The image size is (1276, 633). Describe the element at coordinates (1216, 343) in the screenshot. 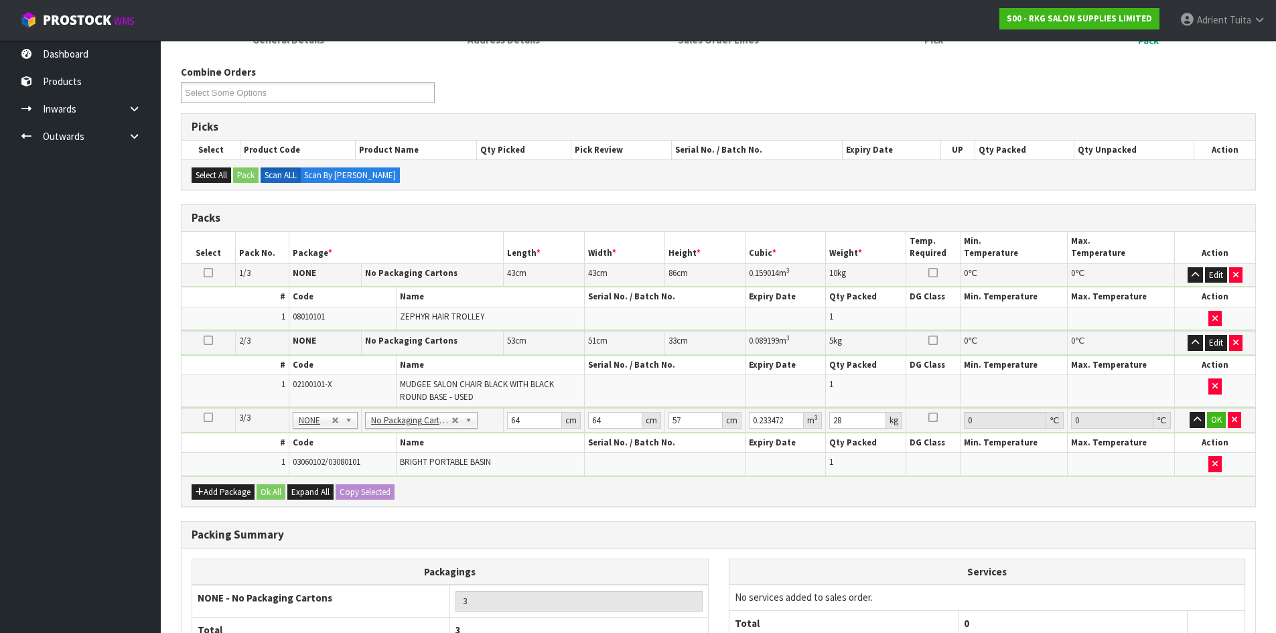

I see `button: Edit` at that location.